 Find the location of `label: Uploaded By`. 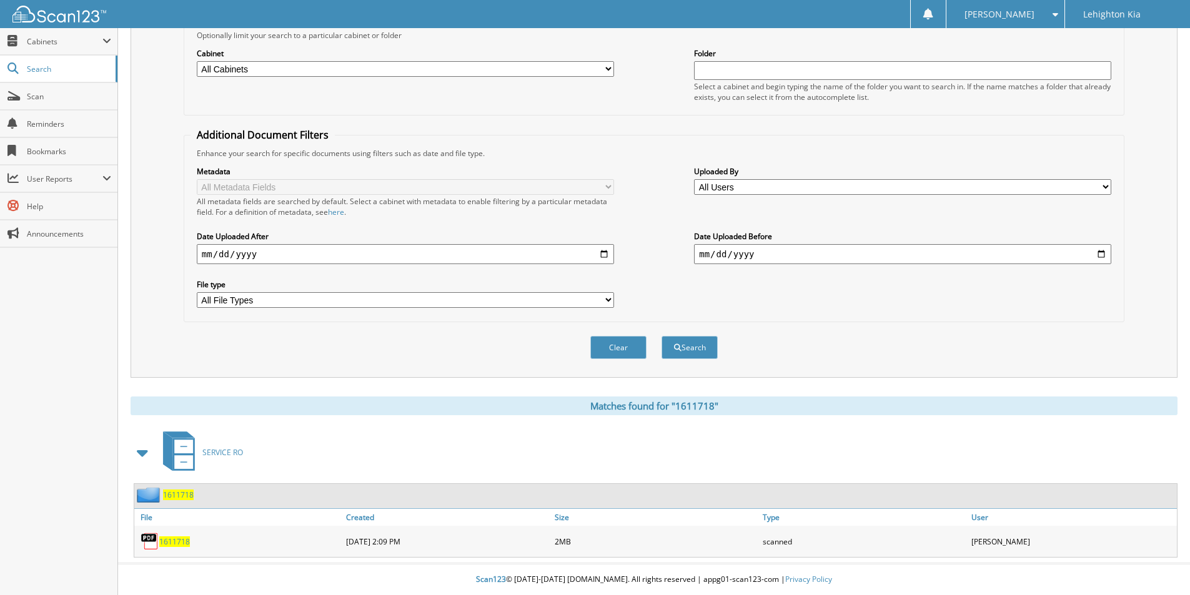

label: Uploaded By is located at coordinates (903, 171).